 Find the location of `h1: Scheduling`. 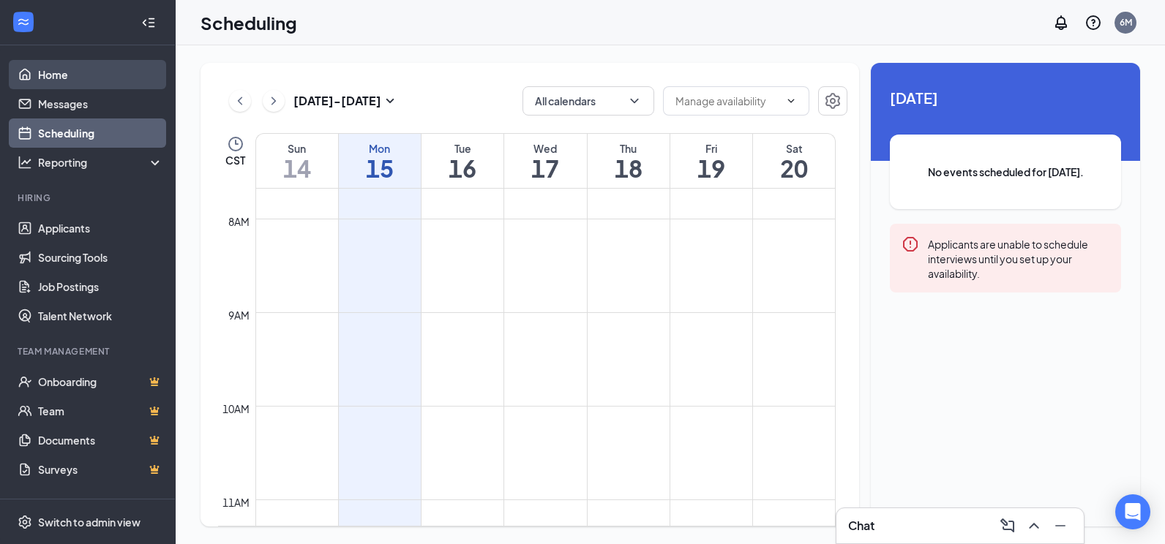

h1: Scheduling is located at coordinates (249, 23).